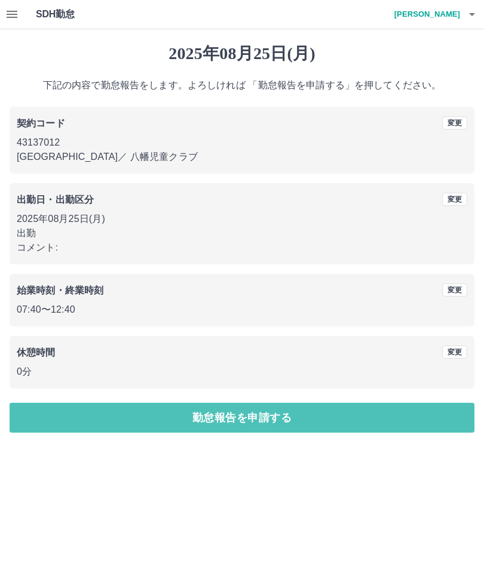 The height and width of the screenshot is (583, 484). What do you see at coordinates (55, 199) in the screenshot?
I see `b: 出勤日・出勤区分` at bounding box center [55, 199].